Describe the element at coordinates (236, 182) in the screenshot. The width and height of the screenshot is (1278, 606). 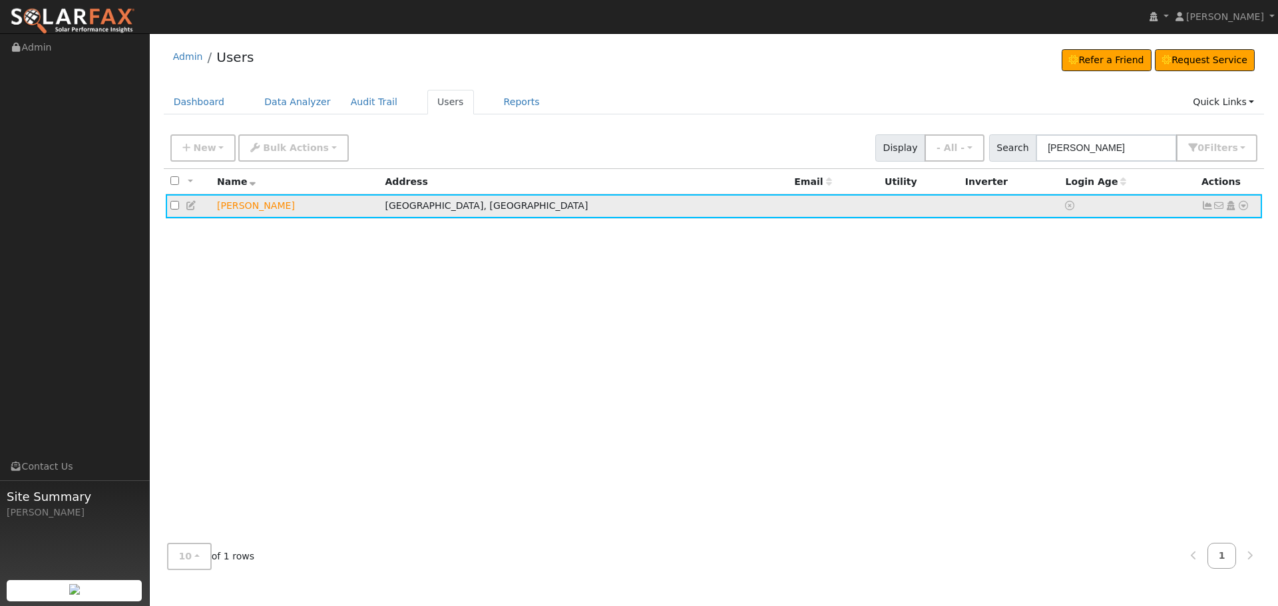
I see `span: Name` at that location.